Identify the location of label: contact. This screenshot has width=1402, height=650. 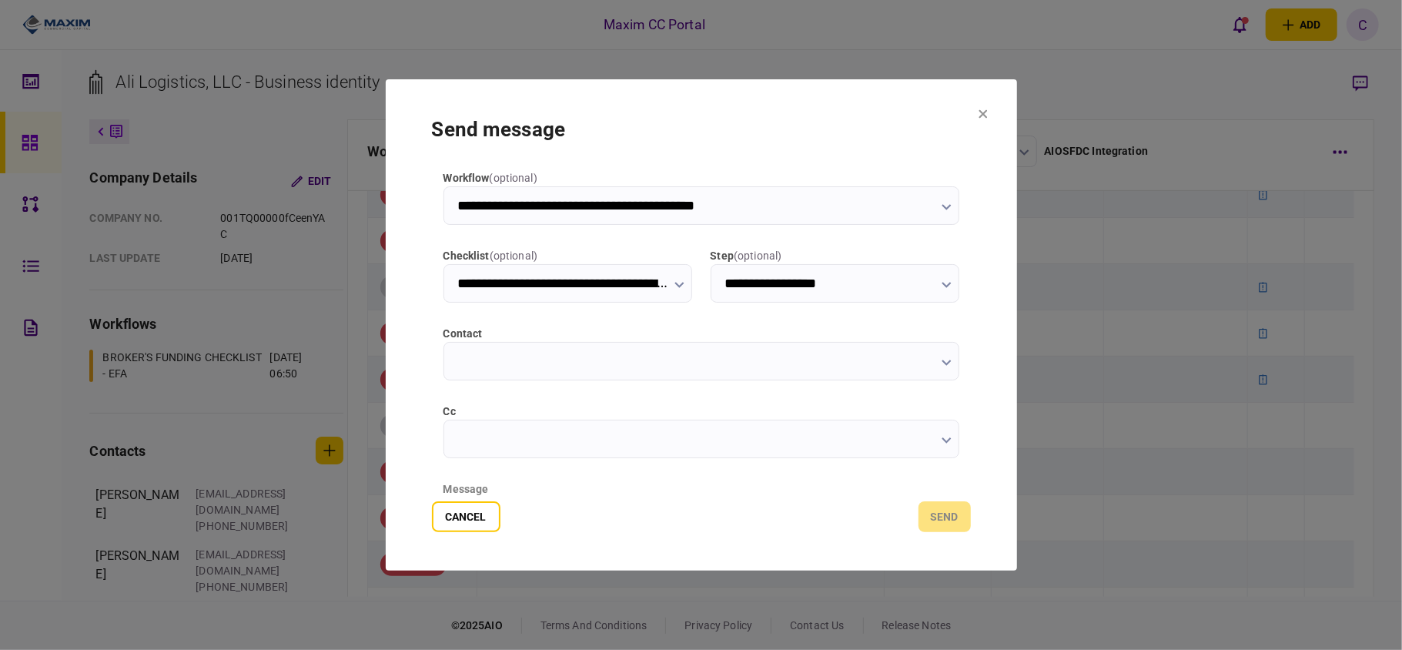
(701, 333).